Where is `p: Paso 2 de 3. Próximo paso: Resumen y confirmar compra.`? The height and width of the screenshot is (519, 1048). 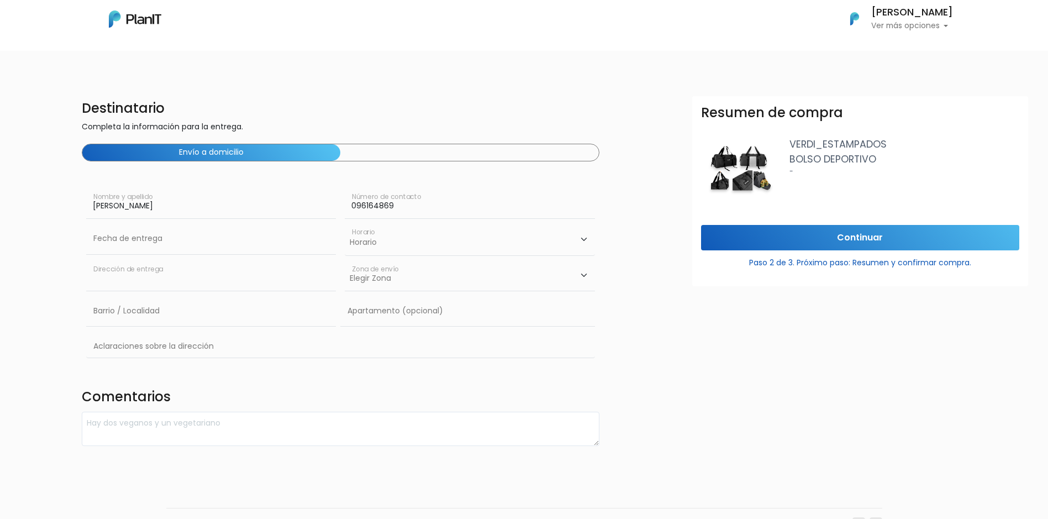
p: Paso 2 de 3. Próximo paso: Resumen y confirmar compra. is located at coordinates (860, 260).